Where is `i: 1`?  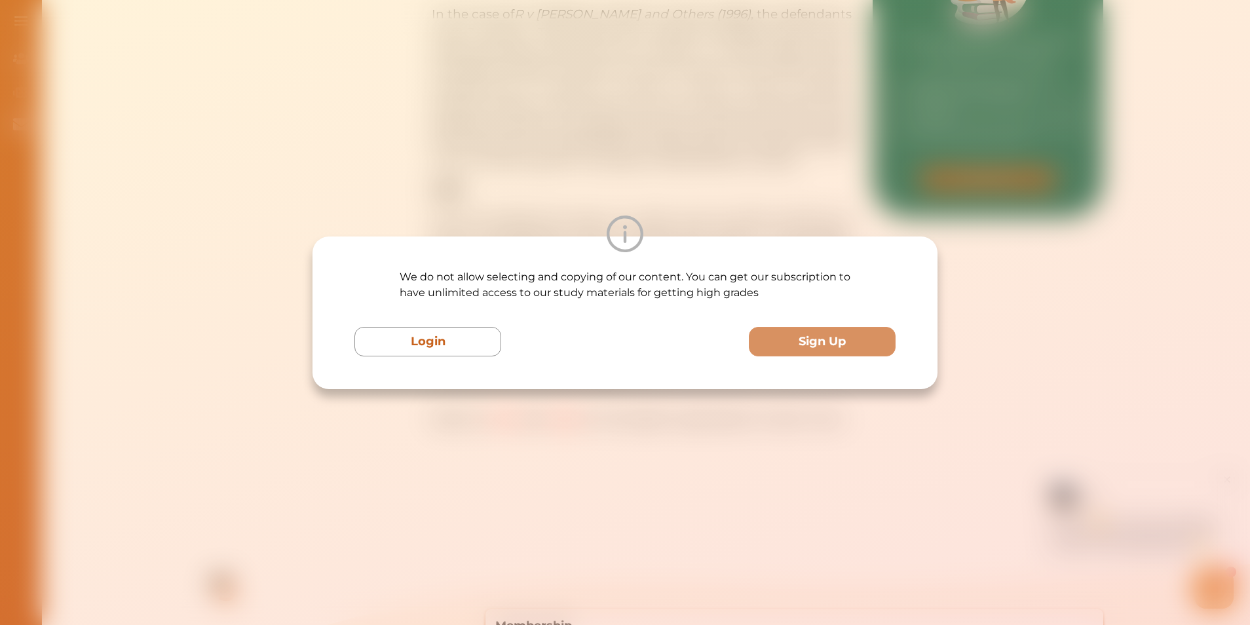
i: 1 is located at coordinates (295, 102).